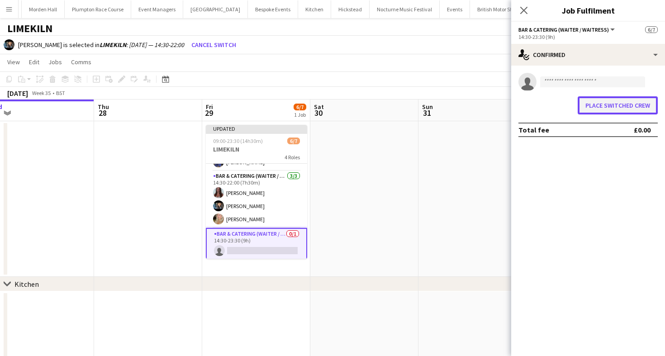 The width and height of the screenshot is (665, 356). Describe the element at coordinates (113, 45) in the screenshot. I see `b: LIMEKILN` at that location.